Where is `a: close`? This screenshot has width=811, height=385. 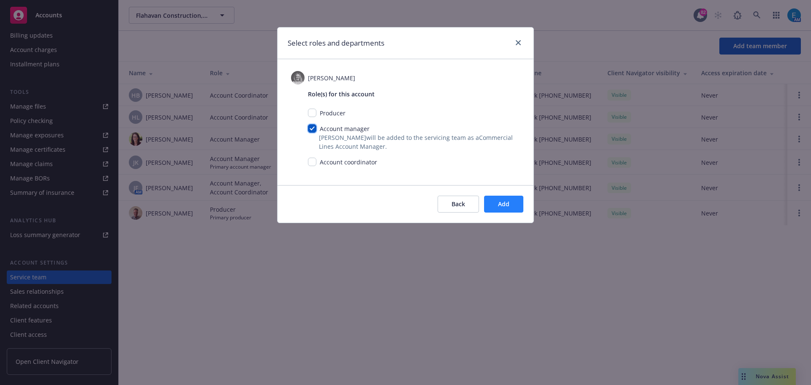 a: close is located at coordinates (518, 43).